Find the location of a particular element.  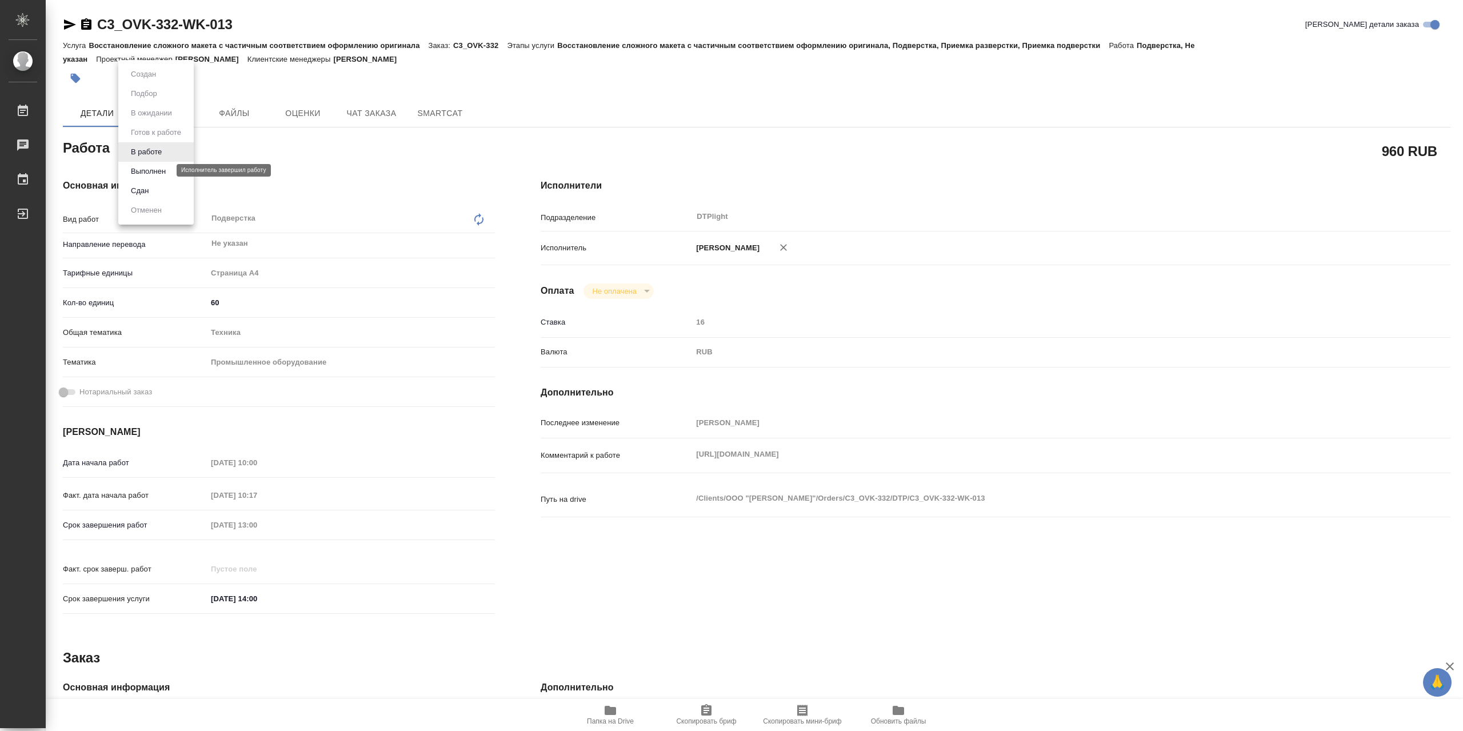

button: Сдан is located at coordinates (139, 191).